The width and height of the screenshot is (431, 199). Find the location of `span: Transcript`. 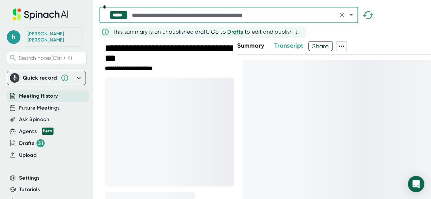

span: Transcript is located at coordinates (289, 46).